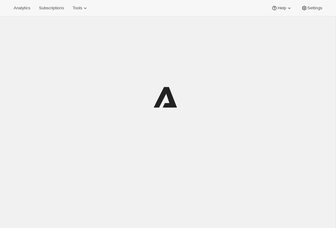  Describe the element at coordinates (51, 8) in the screenshot. I see `button: Subscriptions` at that location.